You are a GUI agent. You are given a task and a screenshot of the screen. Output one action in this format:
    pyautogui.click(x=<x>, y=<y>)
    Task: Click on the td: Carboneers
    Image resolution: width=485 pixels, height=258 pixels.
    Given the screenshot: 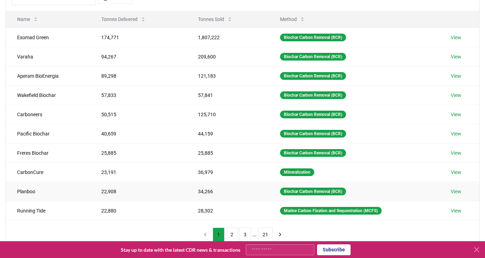 What is the action you would take?
    pyautogui.click(x=48, y=114)
    